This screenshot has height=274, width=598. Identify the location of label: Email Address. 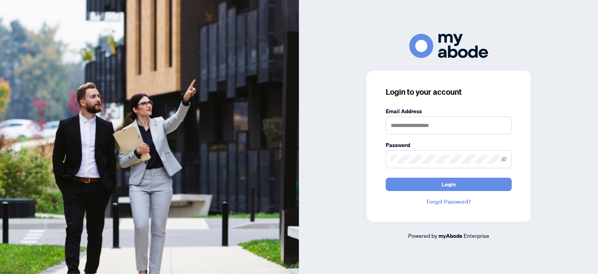
(449, 111).